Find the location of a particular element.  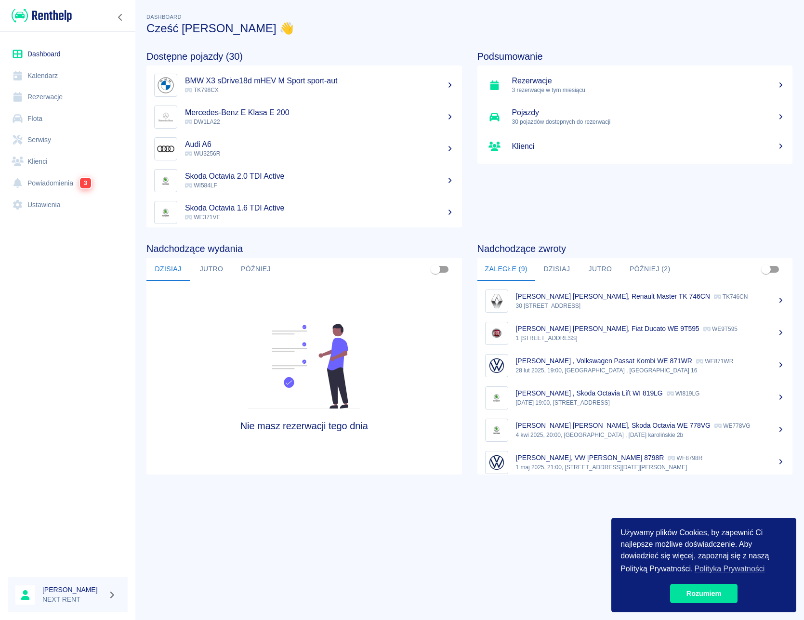

a: ImageSkoda Octavia 2.0 TDI Active WI584LF is located at coordinates (304, 181).